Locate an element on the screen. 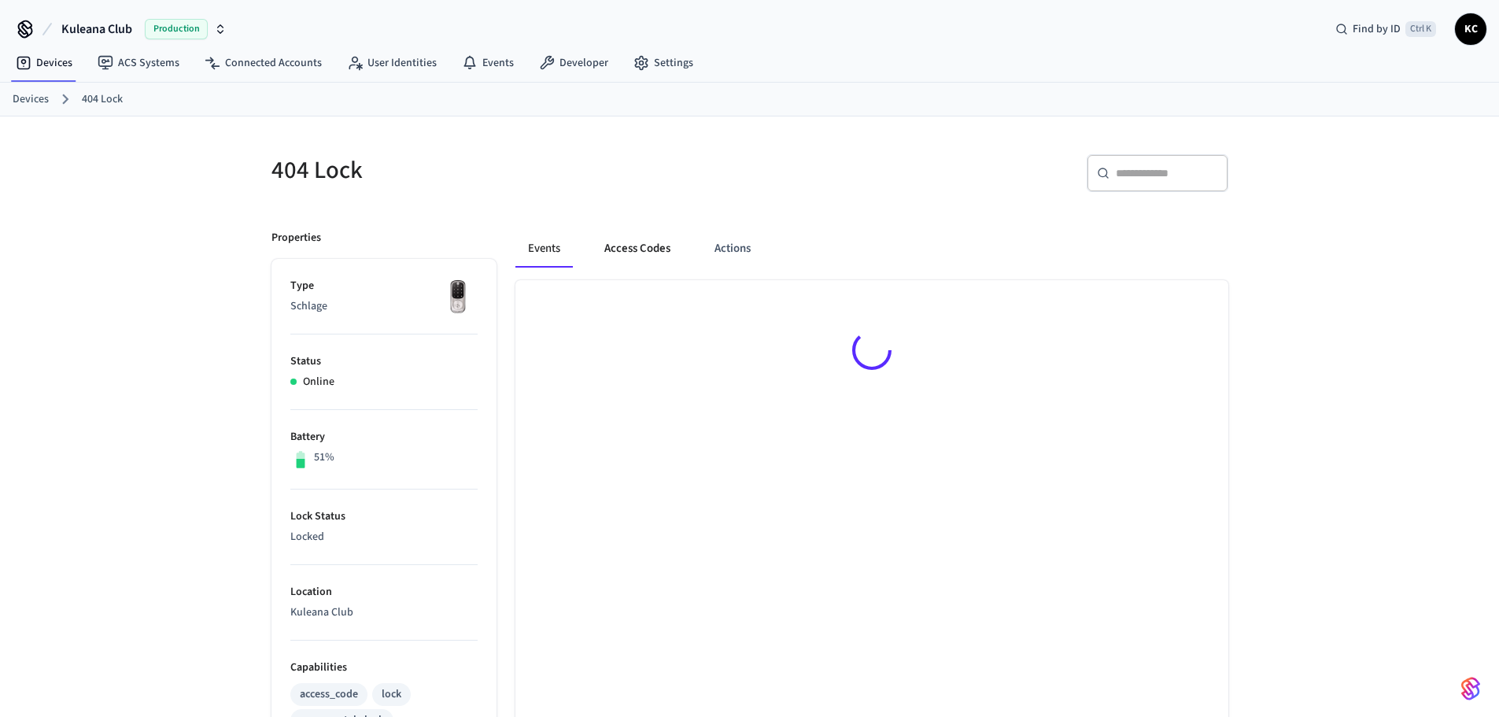 This screenshot has height=717, width=1499. img: Yale Assure Touchscreen Wifi Smart Lock, Satin Nickel, Front is located at coordinates (458, 297).